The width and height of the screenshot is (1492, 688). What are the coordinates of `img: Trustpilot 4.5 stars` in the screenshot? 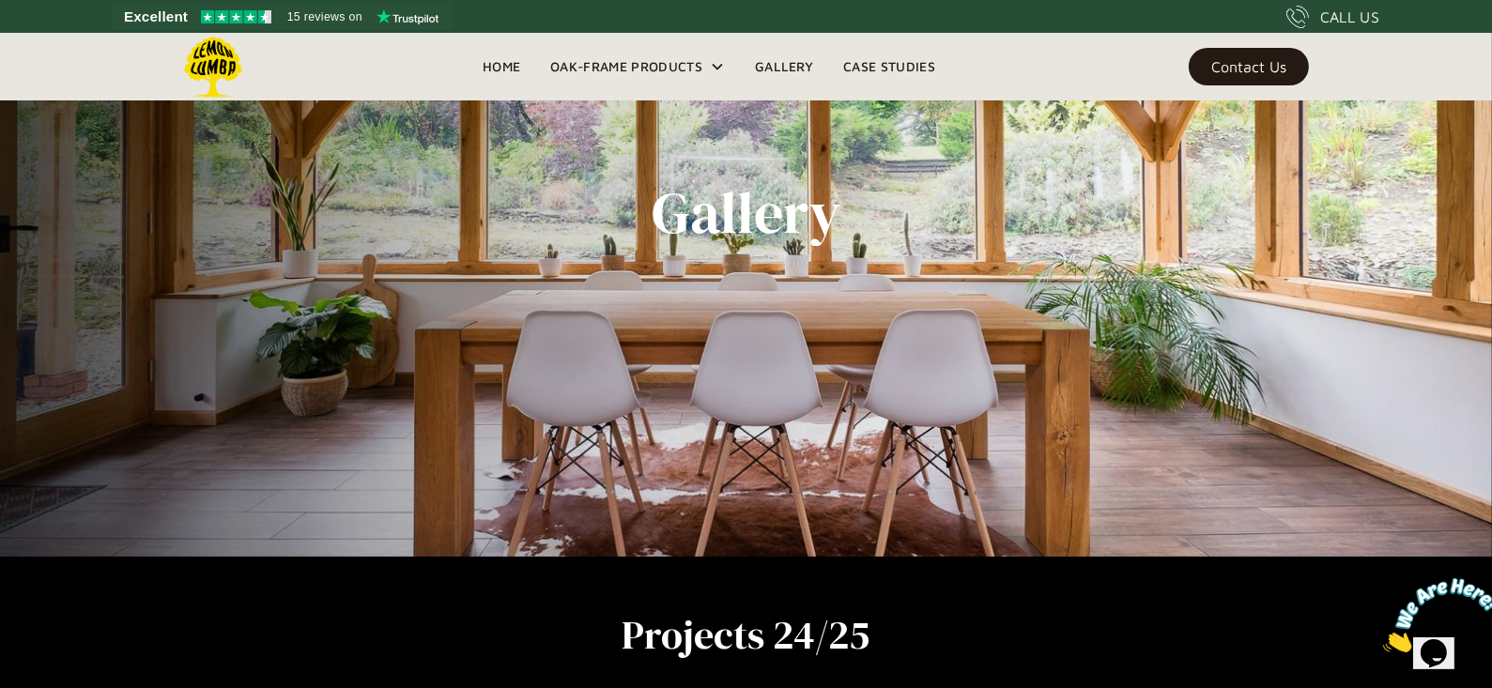 It's located at (236, 17).